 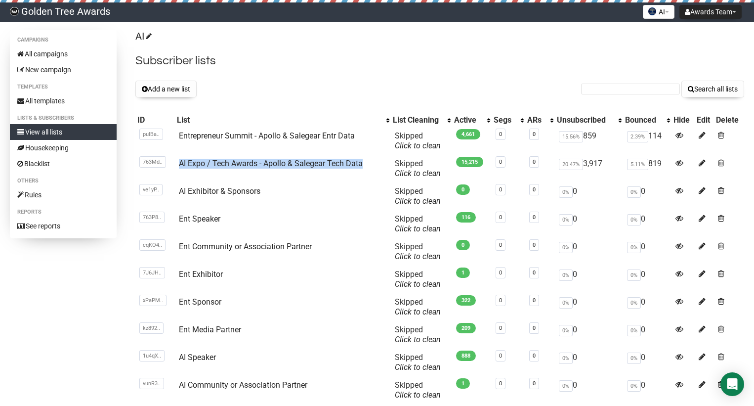 What do you see at coordinates (589, 120) in the screenshot?
I see `th: Unsubscribed: No sort applied, activate to apply an ascending sort` at bounding box center [589, 120].